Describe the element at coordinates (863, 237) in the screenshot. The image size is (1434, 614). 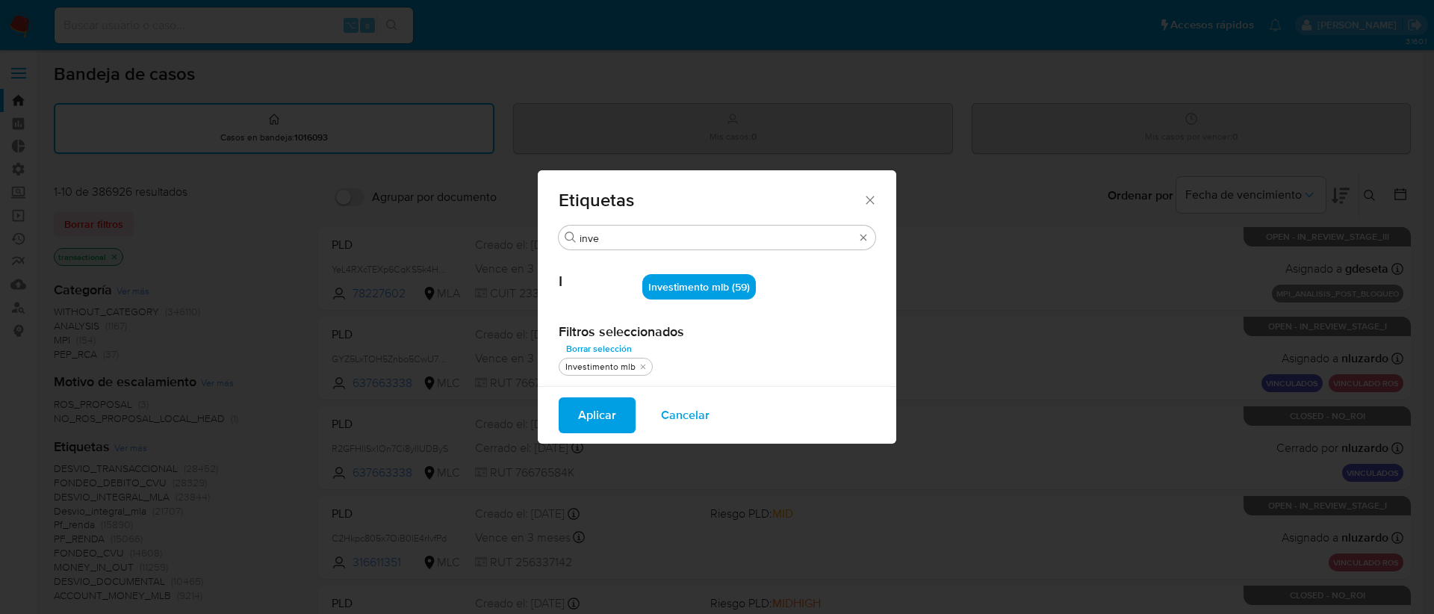
I see `button: Borrar` at that location.